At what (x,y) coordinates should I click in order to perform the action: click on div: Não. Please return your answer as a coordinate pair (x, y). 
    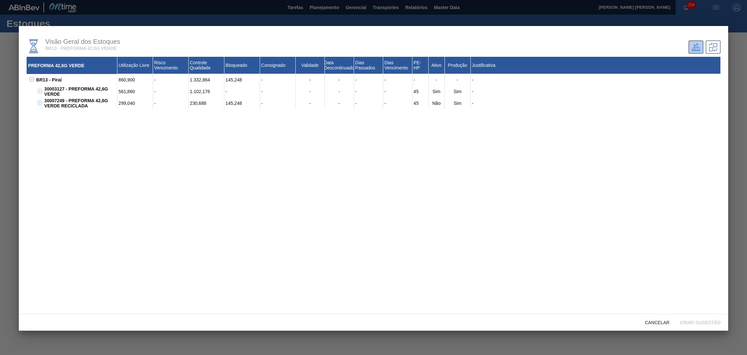
    Looking at the image, I should click on (437, 103).